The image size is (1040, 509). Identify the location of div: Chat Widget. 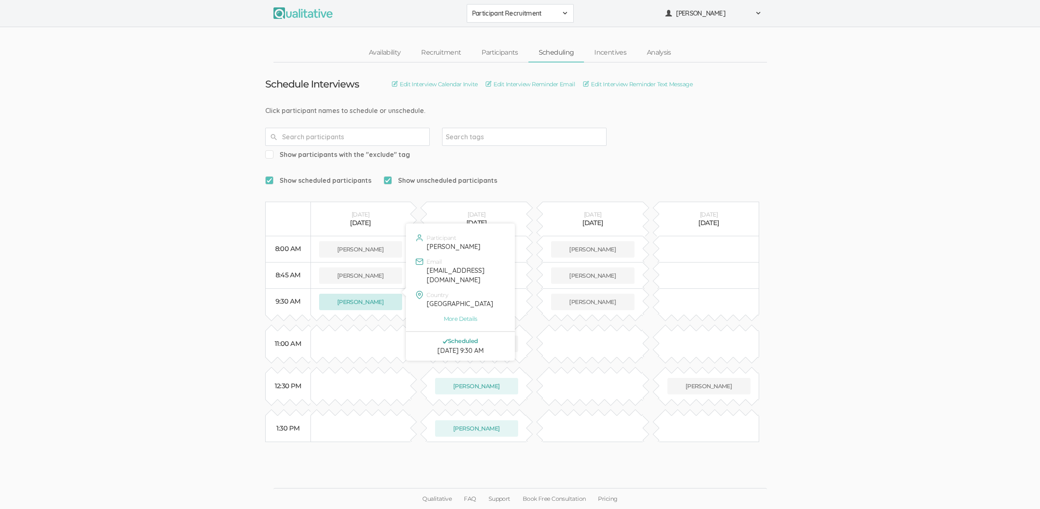
(1019, 490).